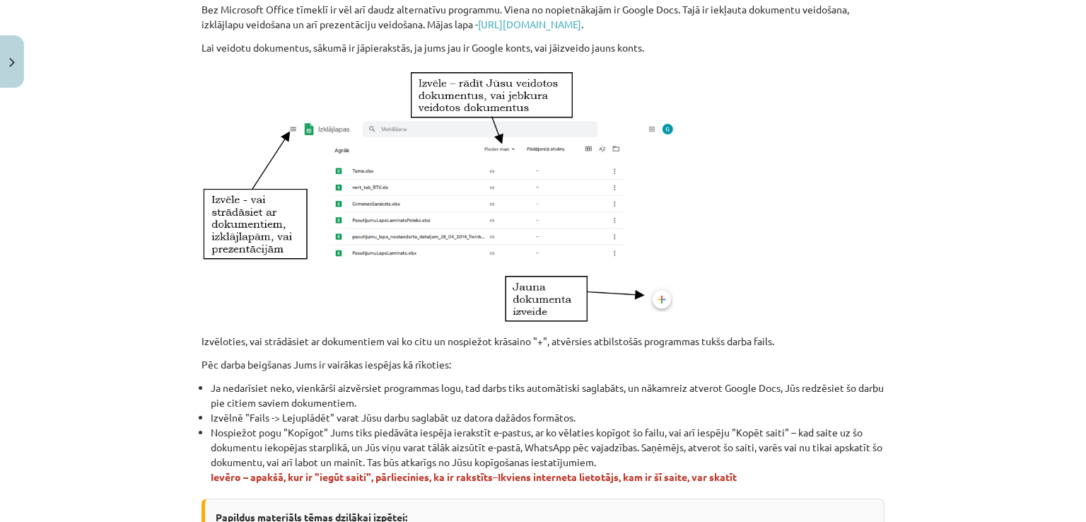  What do you see at coordinates (543, 364) in the screenshot?
I see `p: Pēc darba beigšanas Jums ir vairākas iespējas kā rīkoties:` at bounding box center [543, 364].